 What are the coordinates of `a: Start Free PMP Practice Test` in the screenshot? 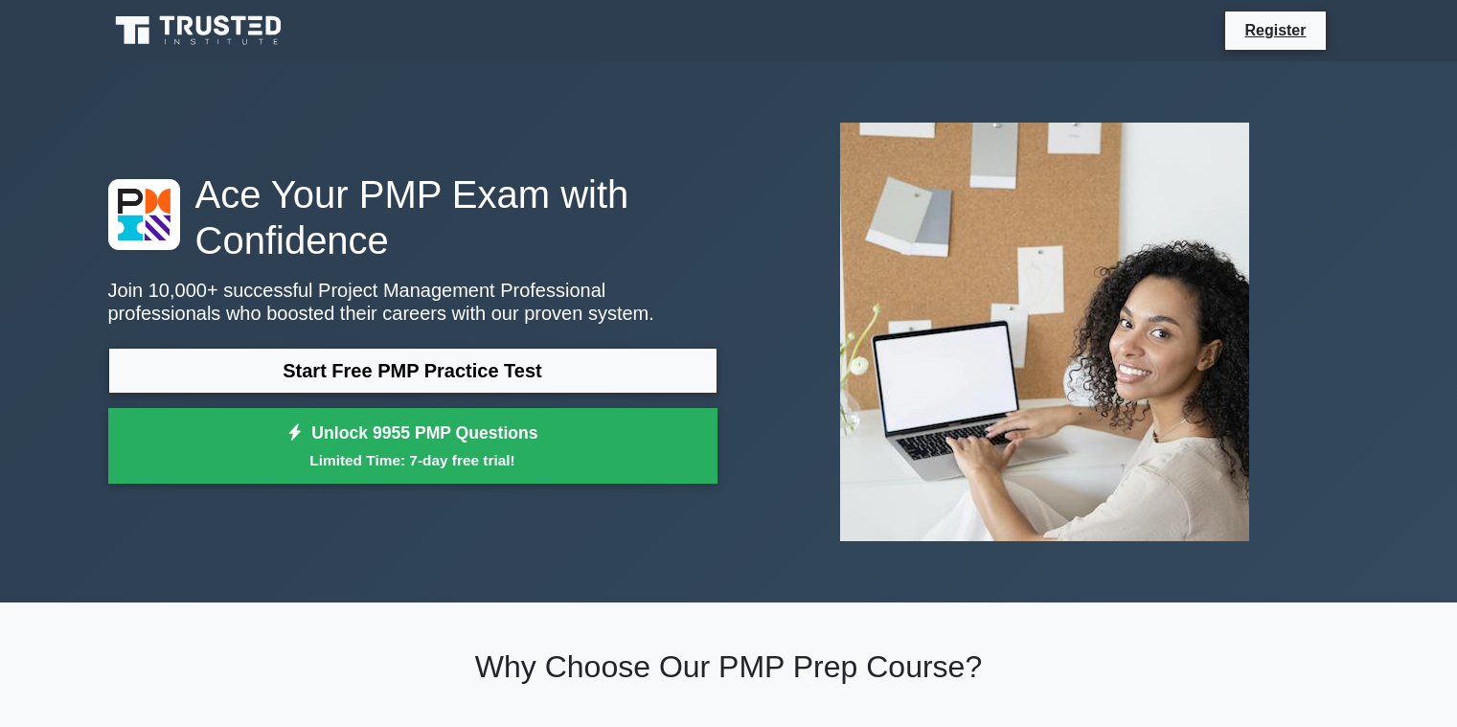 It's located at (413, 371).